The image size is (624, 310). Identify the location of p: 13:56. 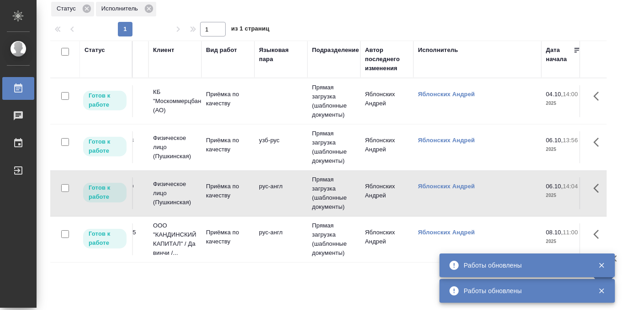
(570, 140).